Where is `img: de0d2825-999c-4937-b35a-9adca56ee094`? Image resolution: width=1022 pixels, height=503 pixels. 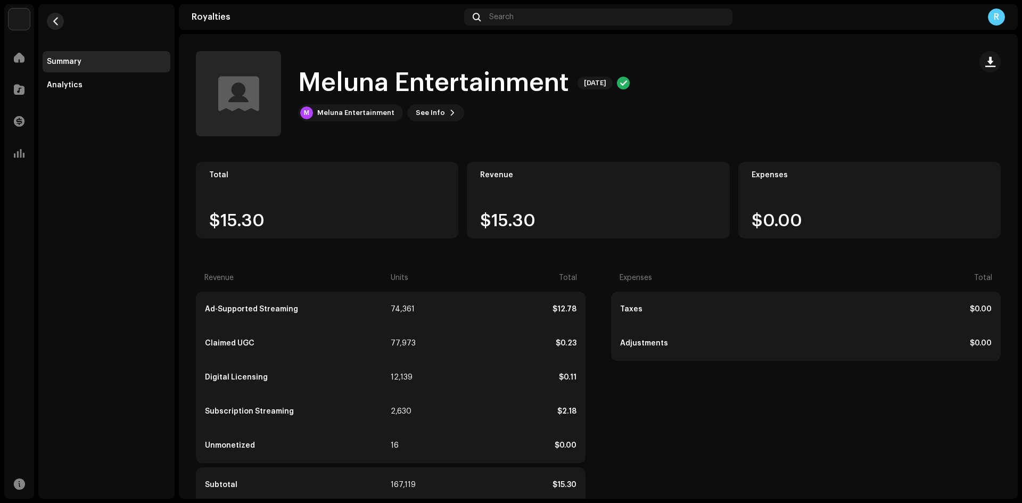 img: de0d2825-999c-4937-b35a-9adca56ee094 is located at coordinates (19, 19).